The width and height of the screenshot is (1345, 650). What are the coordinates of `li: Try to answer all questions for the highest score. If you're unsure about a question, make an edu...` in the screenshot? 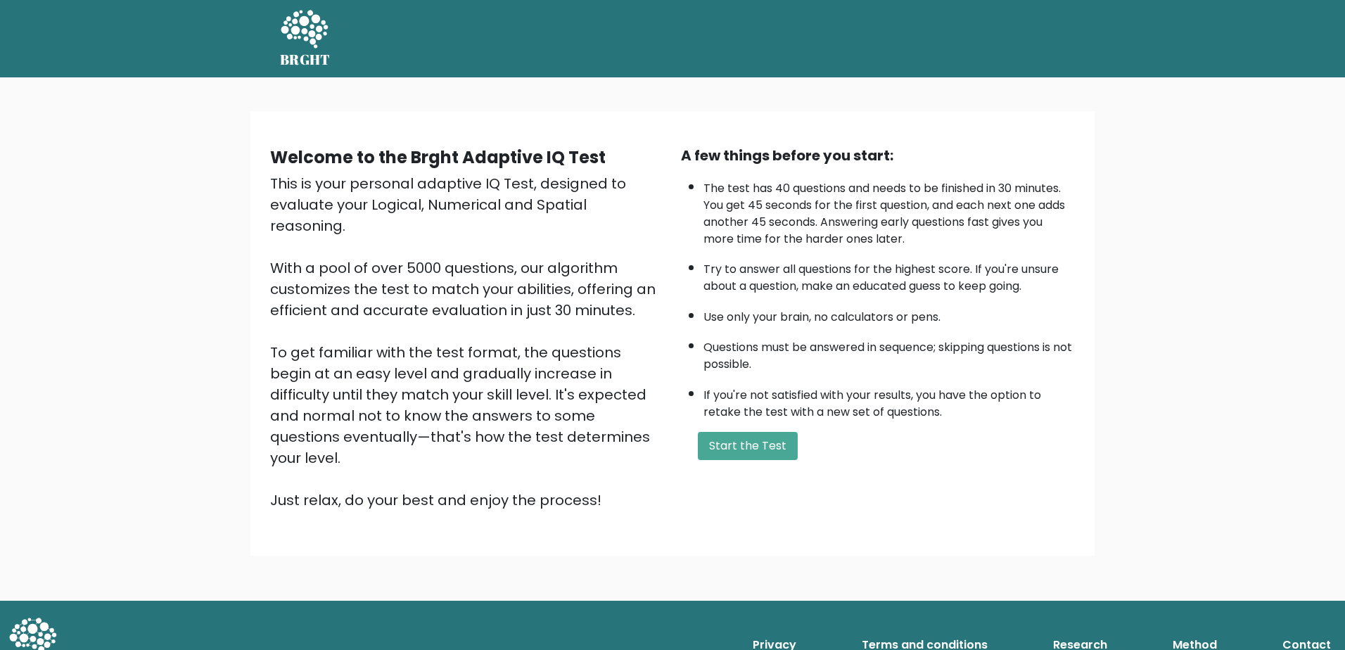 It's located at (889, 274).